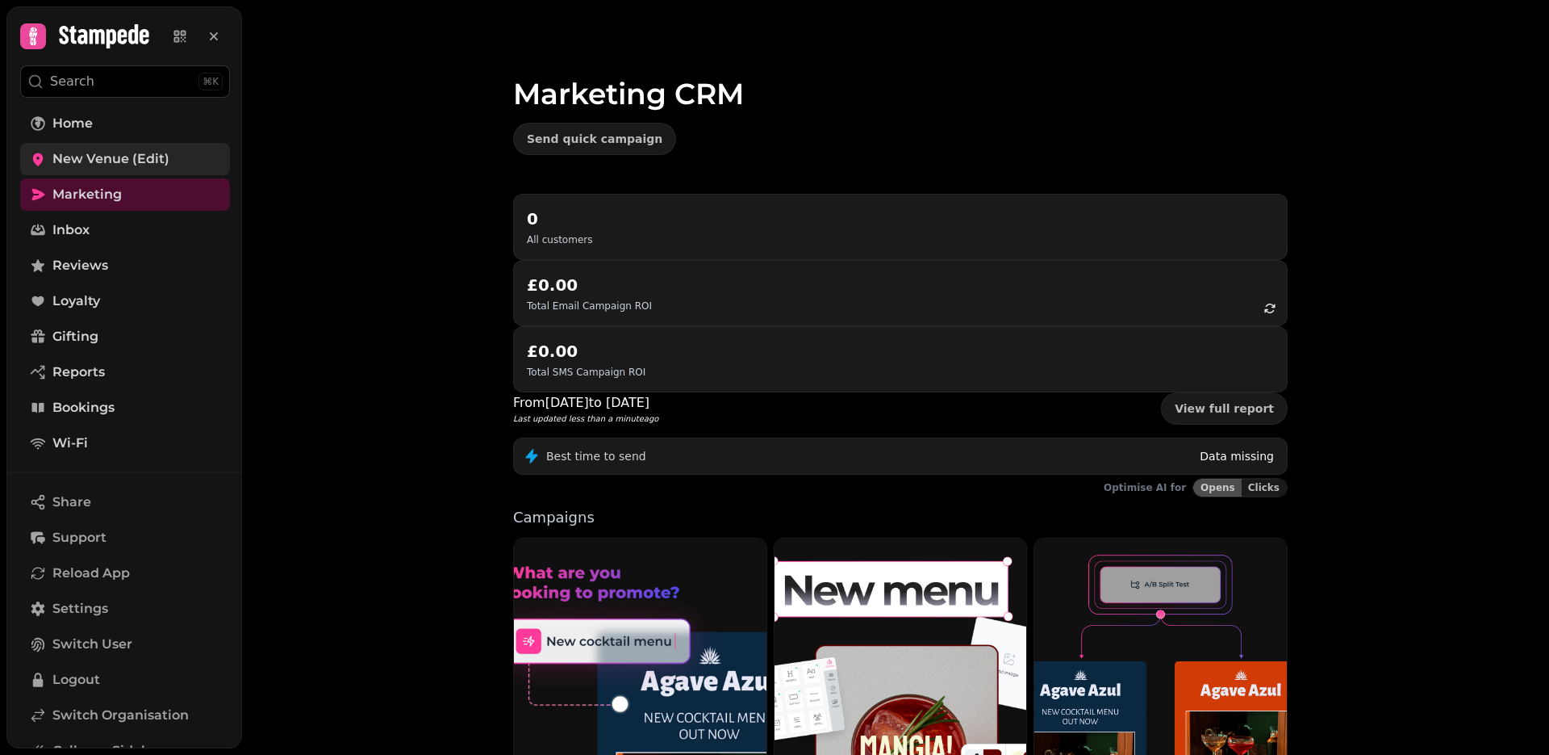 Image resolution: width=1549 pixels, height=755 pixels. I want to click on span: Support, so click(79, 537).